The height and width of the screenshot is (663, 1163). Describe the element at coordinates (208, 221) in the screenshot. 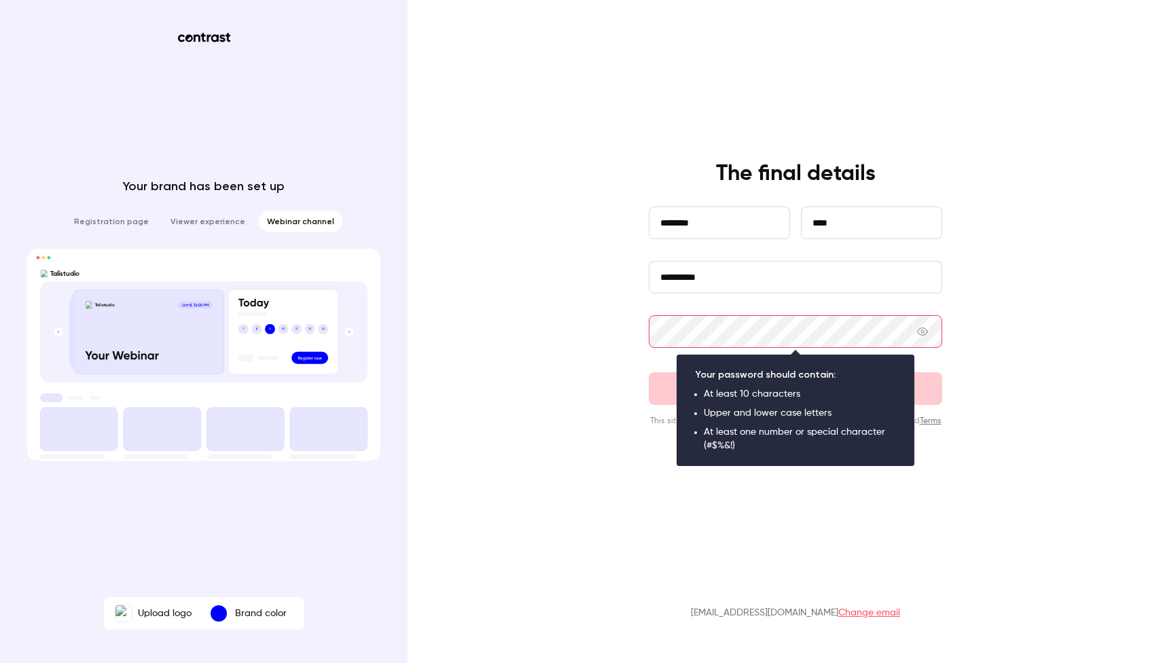

I see `li: Viewer experience` at that location.